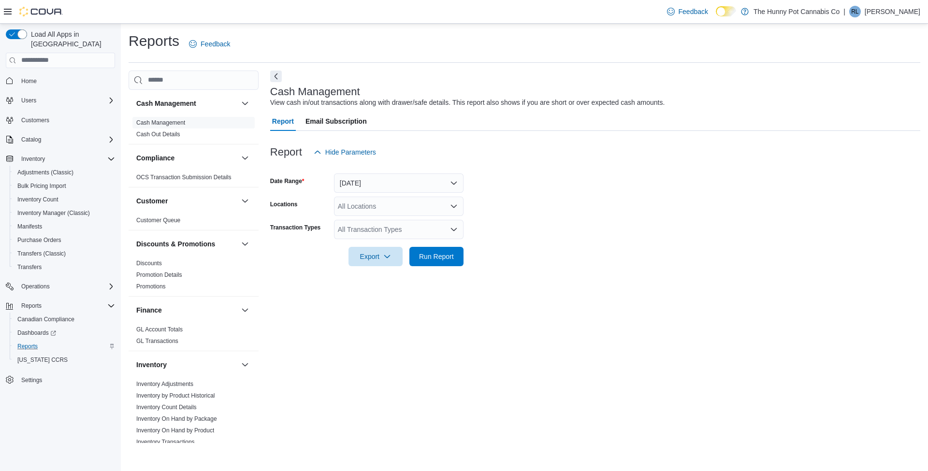  What do you see at coordinates (345, 152) in the screenshot?
I see `button: Hide Parameters` at bounding box center [345, 152].